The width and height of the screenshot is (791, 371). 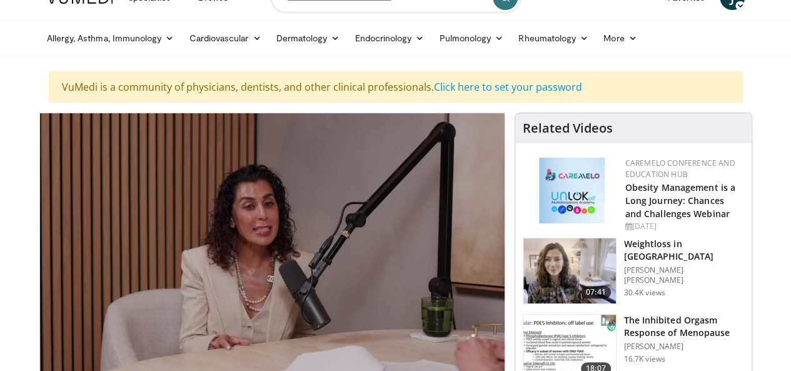 What do you see at coordinates (570, 271) in the screenshot?
I see `img: 9983fed1-7565-45be-8934-aef1103ce6e2.150x105_q85_crop-smart_upscale.jpg` at bounding box center [570, 271].